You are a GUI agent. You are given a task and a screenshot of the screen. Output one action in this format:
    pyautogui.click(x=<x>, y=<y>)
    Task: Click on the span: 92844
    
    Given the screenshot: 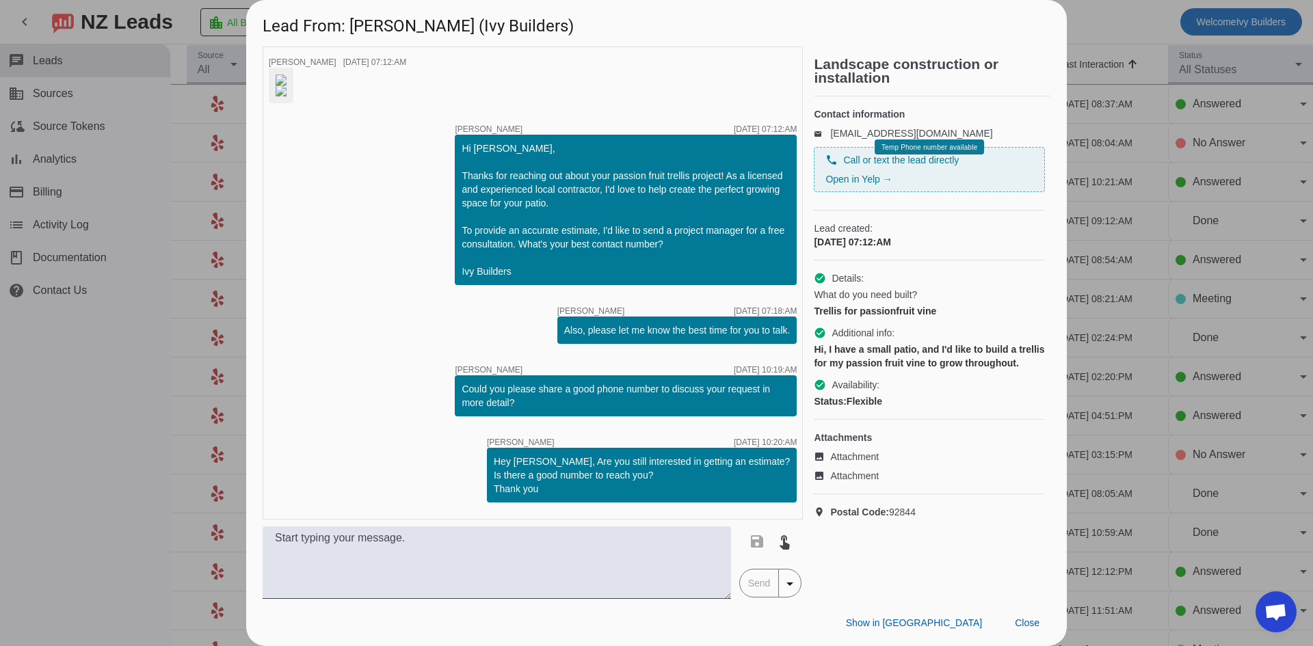 What is the action you would take?
    pyautogui.click(x=873, y=512)
    